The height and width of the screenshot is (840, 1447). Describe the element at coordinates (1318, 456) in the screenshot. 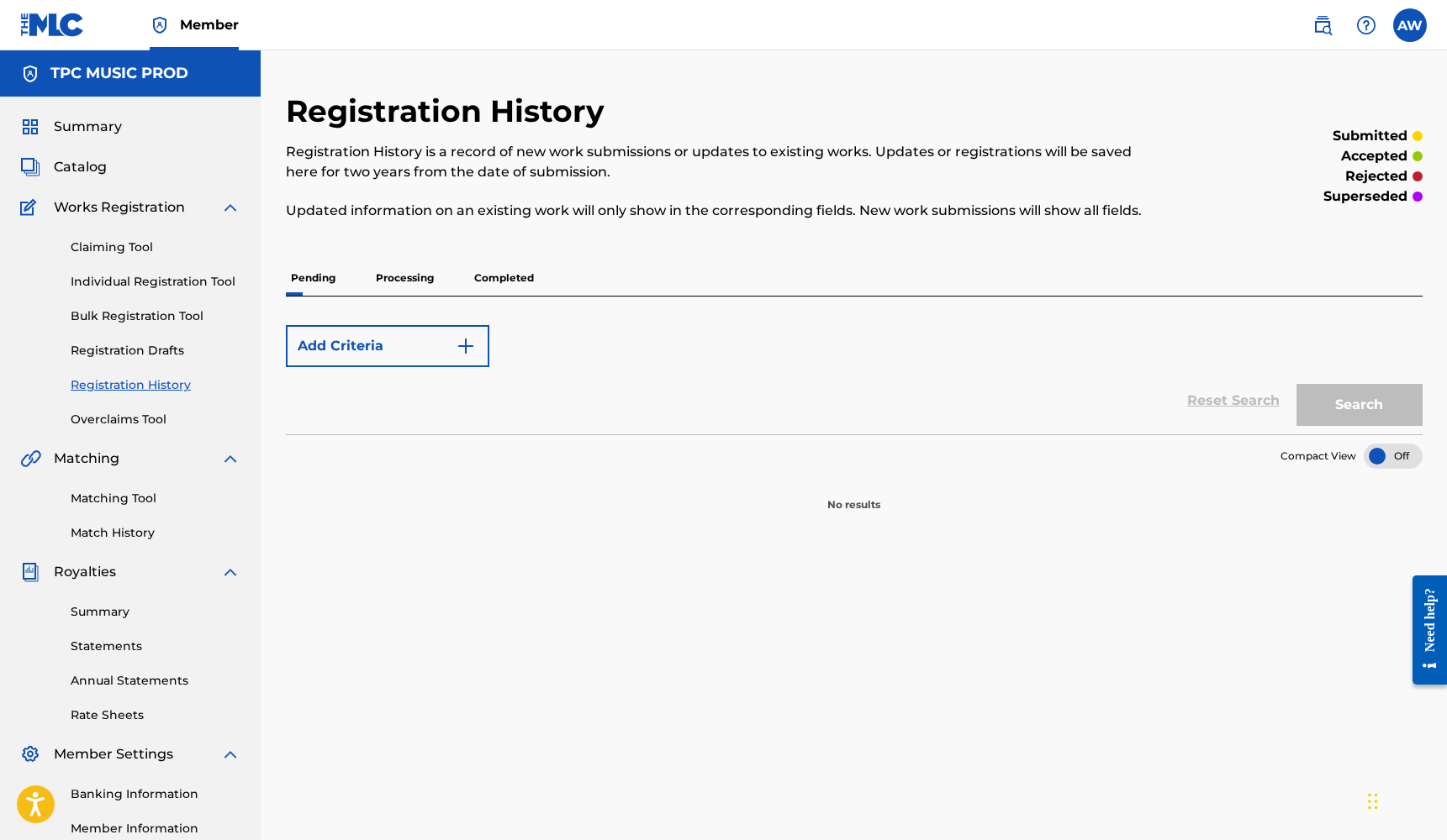

I see `span: Compact View` at that location.